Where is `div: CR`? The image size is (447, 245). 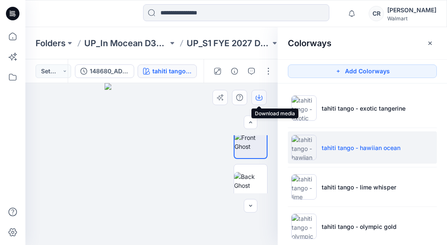
div: CR is located at coordinates (376, 14).